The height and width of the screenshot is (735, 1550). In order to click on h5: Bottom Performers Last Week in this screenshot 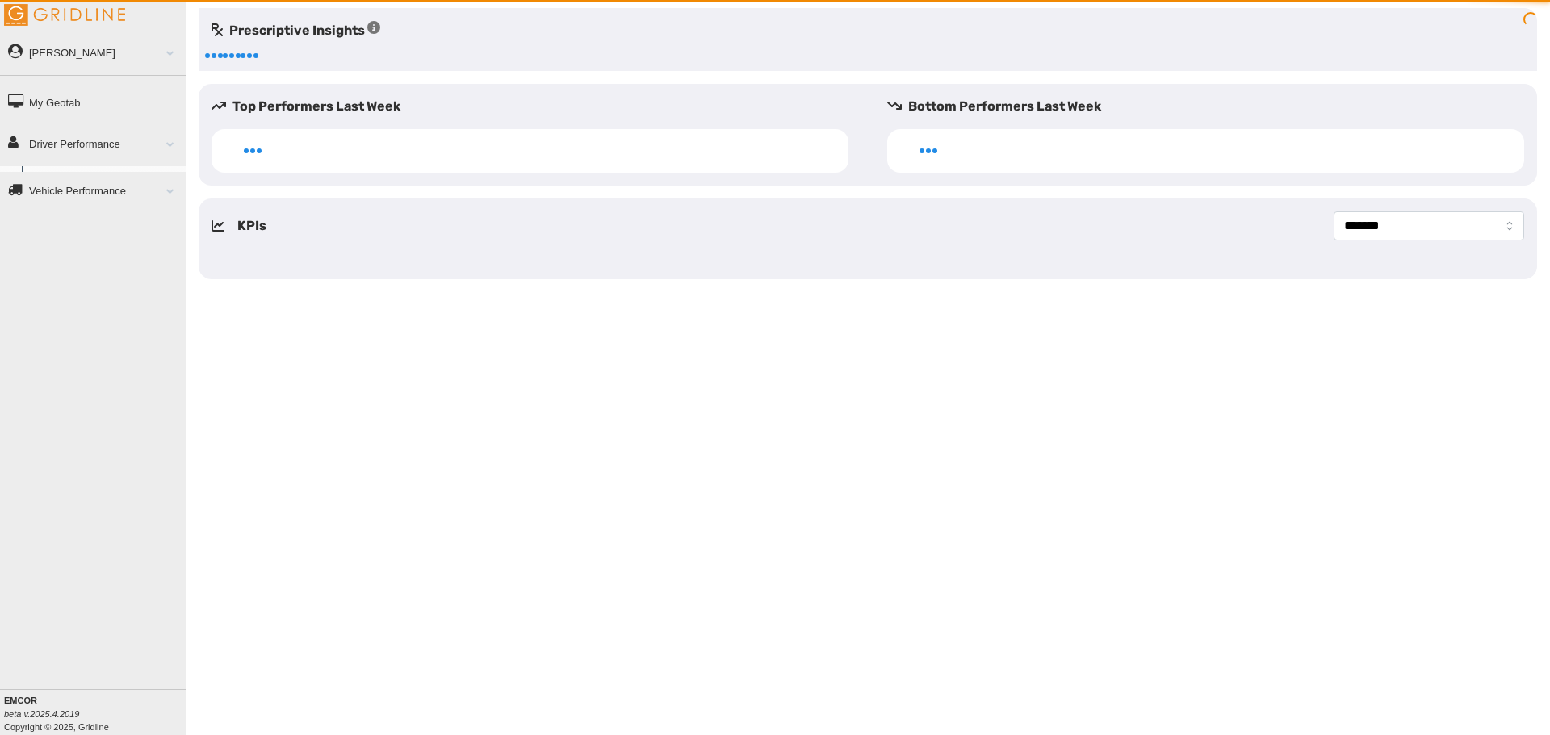, I will do `click(1212, 107)`.